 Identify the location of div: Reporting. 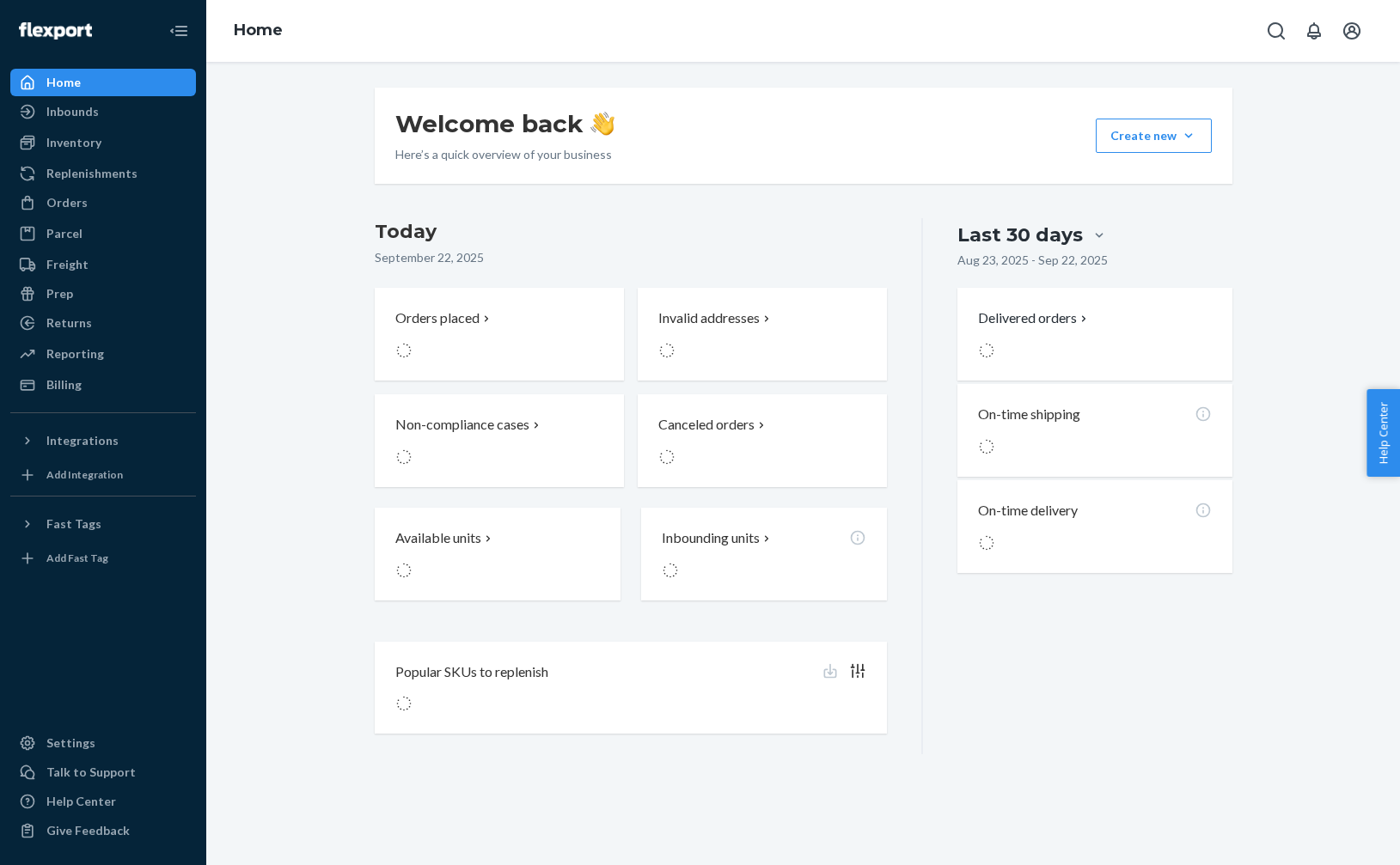
(75, 354).